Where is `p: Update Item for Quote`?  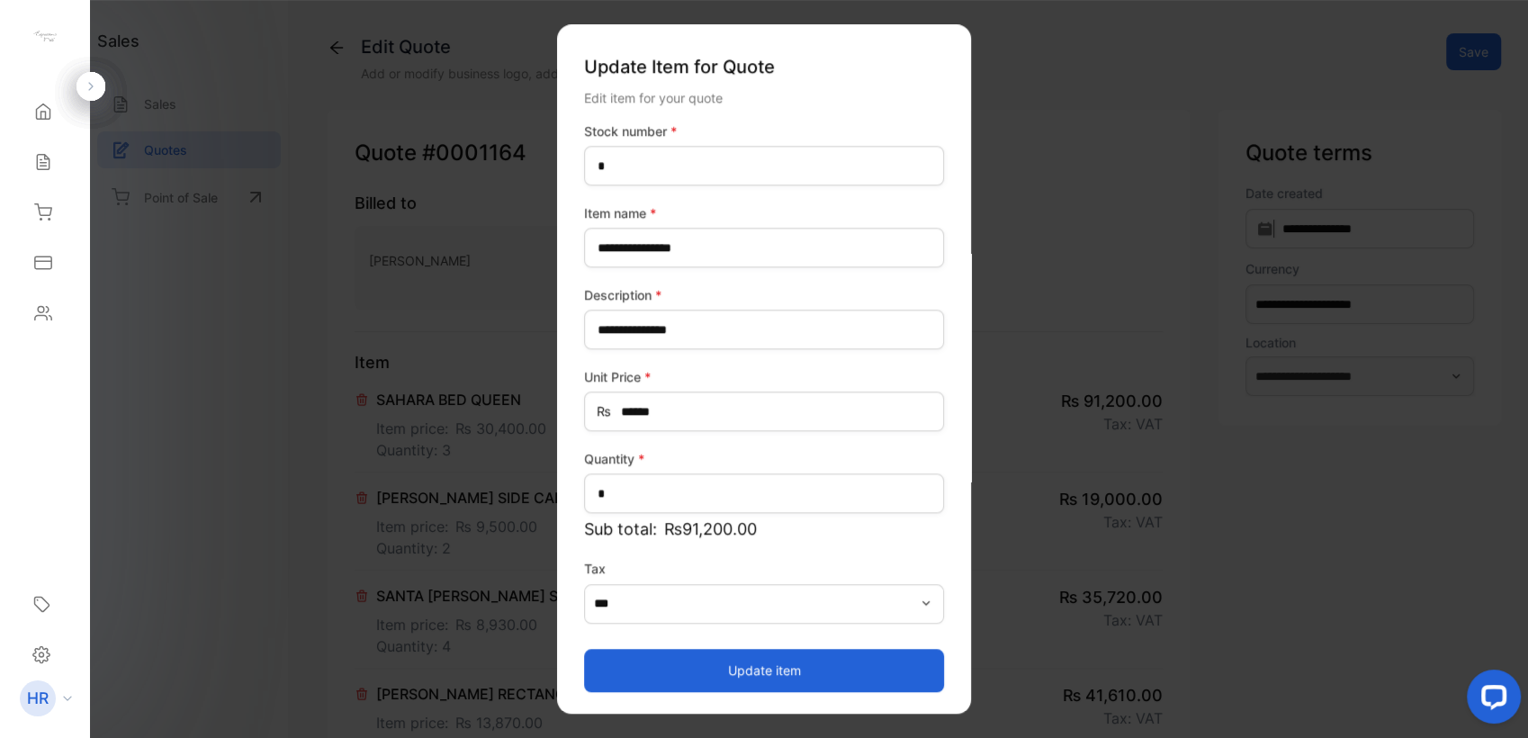
p: Update Item for Quote is located at coordinates (764, 67).